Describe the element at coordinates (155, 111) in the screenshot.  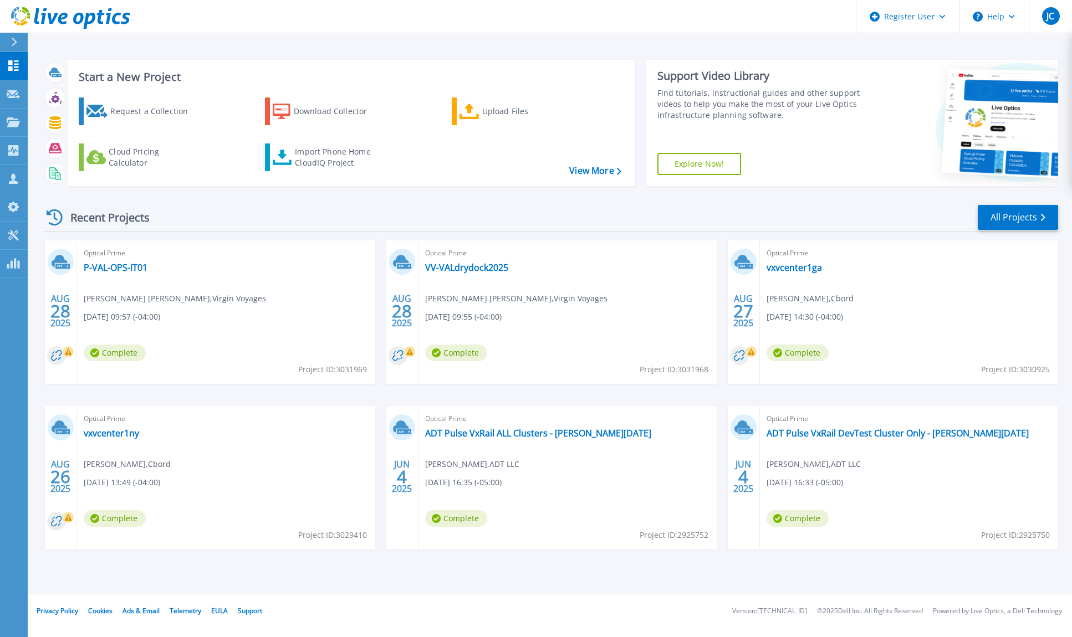
I see `div: Request a Collection` at that location.